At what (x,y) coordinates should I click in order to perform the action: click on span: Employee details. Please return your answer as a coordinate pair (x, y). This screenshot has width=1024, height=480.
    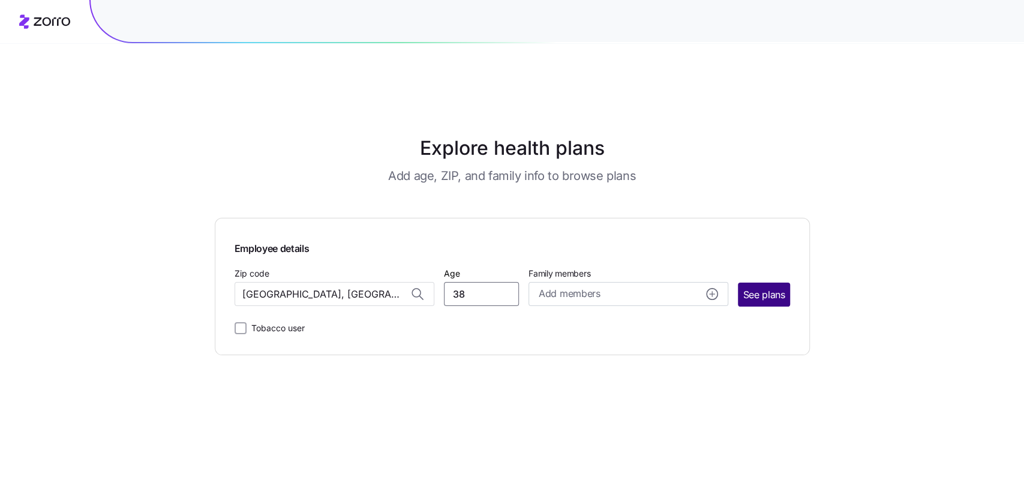
    Looking at the image, I should click on (272, 247).